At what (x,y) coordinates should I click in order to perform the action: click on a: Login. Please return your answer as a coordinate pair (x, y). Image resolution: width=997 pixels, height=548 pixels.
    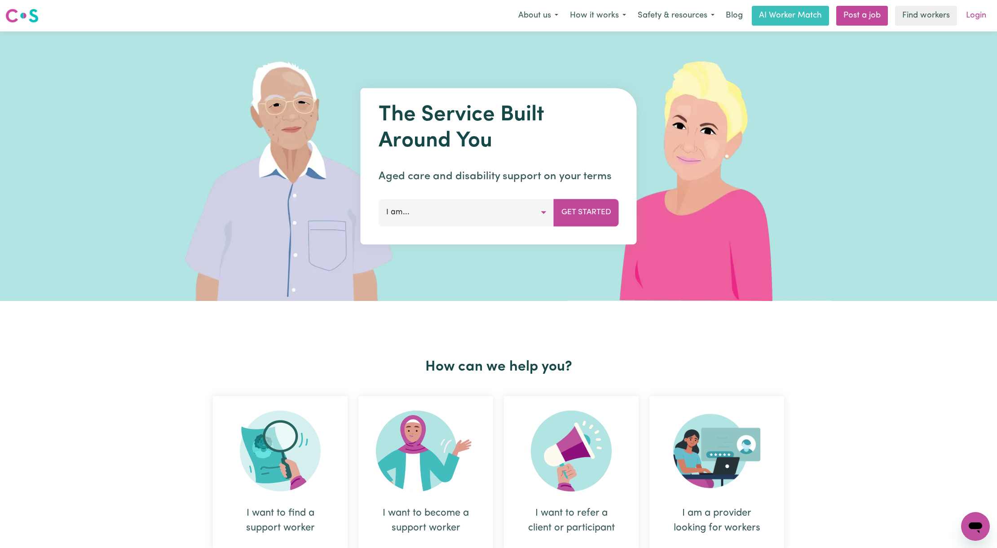
    Looking at the image, I should click on (976, 16).